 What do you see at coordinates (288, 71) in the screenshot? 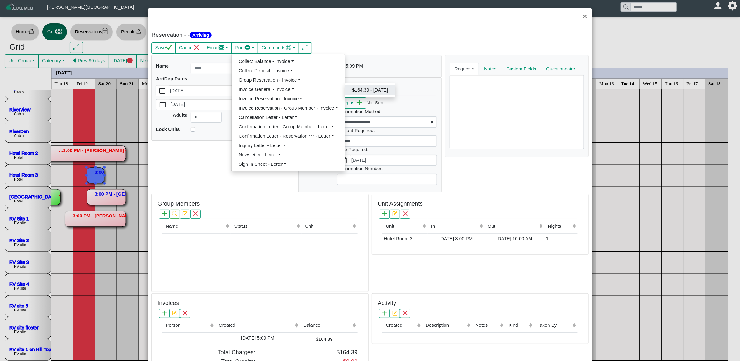
I see `a: Collect Deposit - Invoice` at bounding box center [288, 71].